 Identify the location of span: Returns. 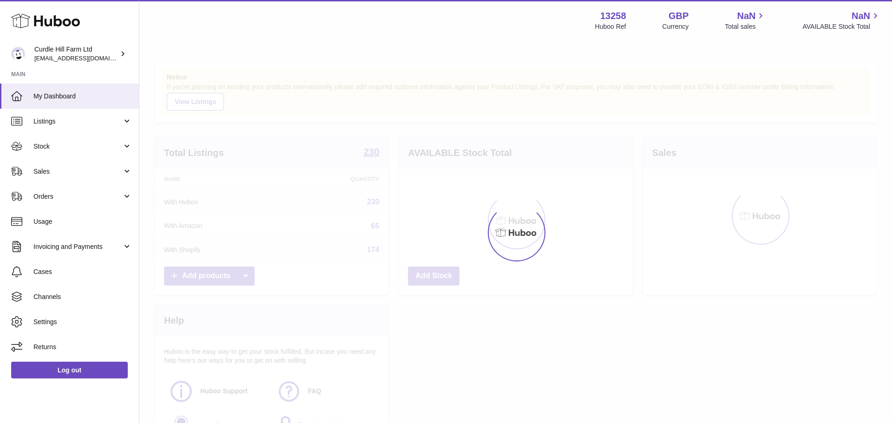
(83, 347).